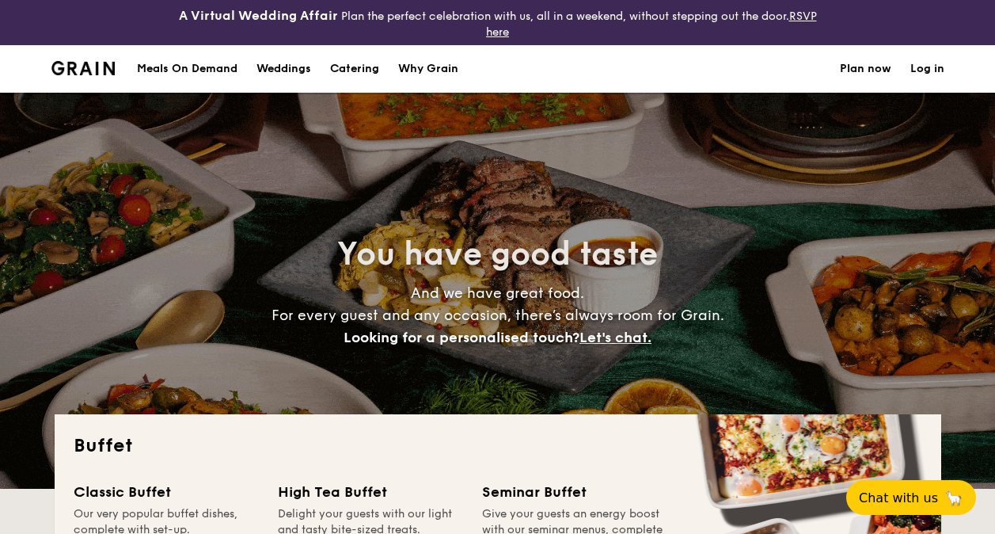  What do you see at coordinates (615, 337) in the screenshot?
I see `span: Let's chat.` at bounding box center [615, 337].